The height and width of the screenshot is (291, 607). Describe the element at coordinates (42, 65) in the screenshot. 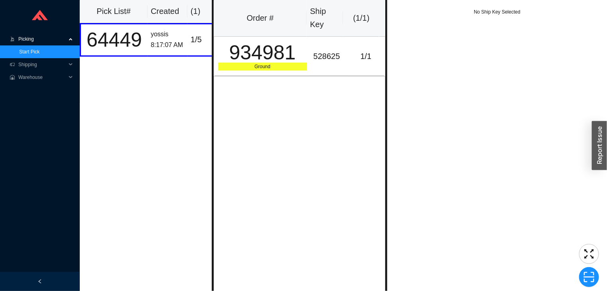

I see `span: Shipping` at that location.